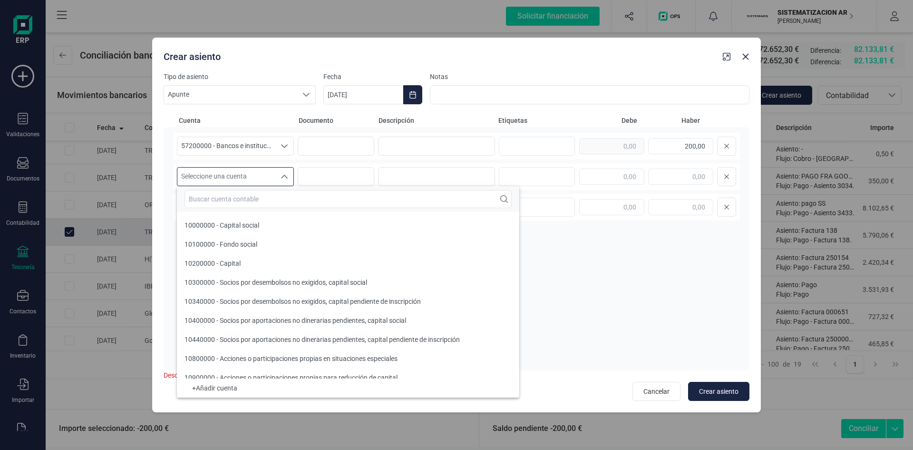 The height and width of the screenshot is (450, 913). Describe the element at coordinates (348, 225) in the screenshot. I see `li: 10000000 - Capital social` at that location.